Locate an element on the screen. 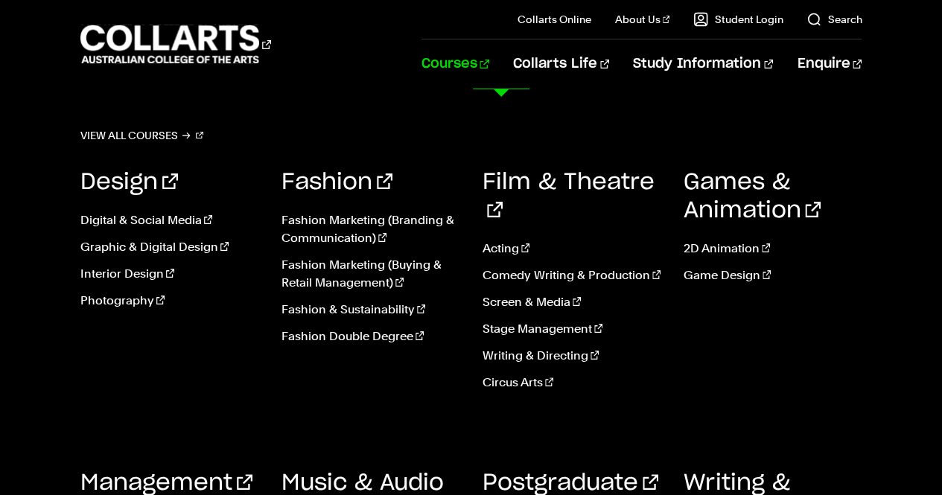 The width and height of the screenshot is (942, 495). a: Graphic & Digital Design is located at coordinates (170, 247).